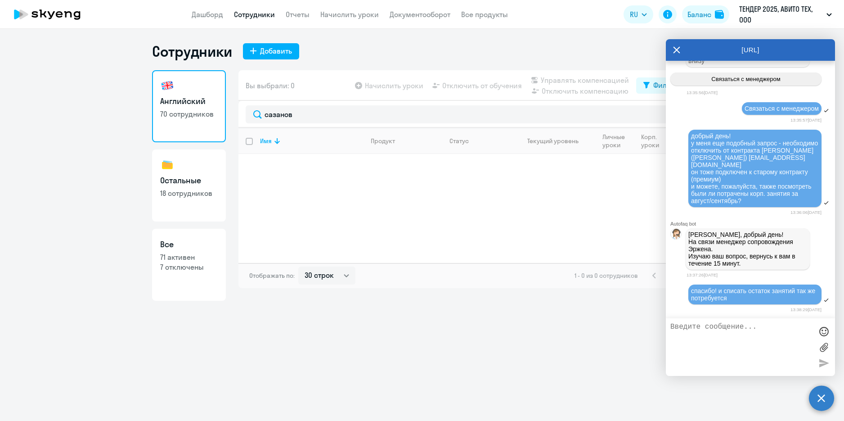  Describe the element at coordinates (297, 14) in the screenshot. I see `a: Отчеты` at that location.